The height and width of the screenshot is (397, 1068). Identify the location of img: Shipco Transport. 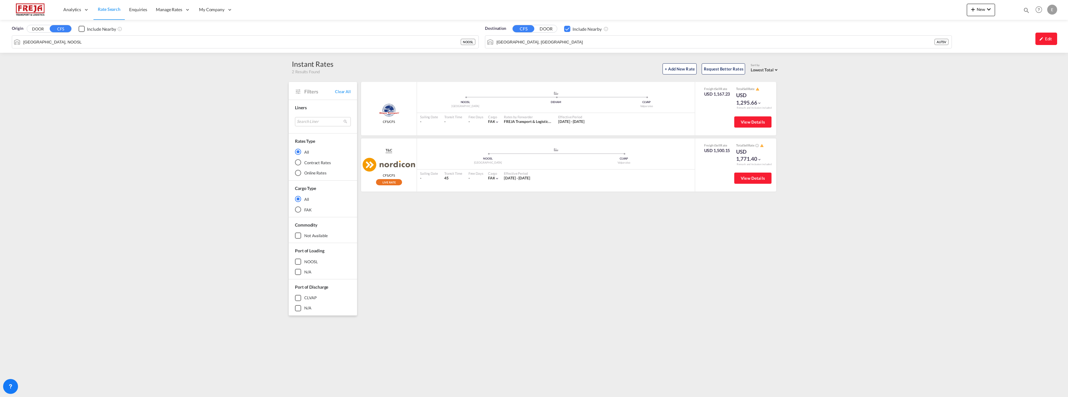
(389, 110).